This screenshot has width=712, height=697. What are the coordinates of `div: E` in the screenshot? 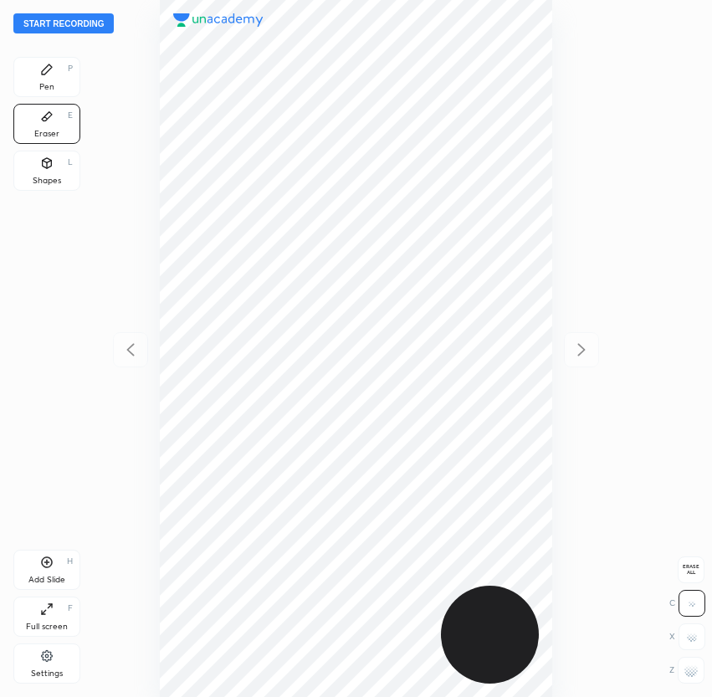 It's located at (70, 115).